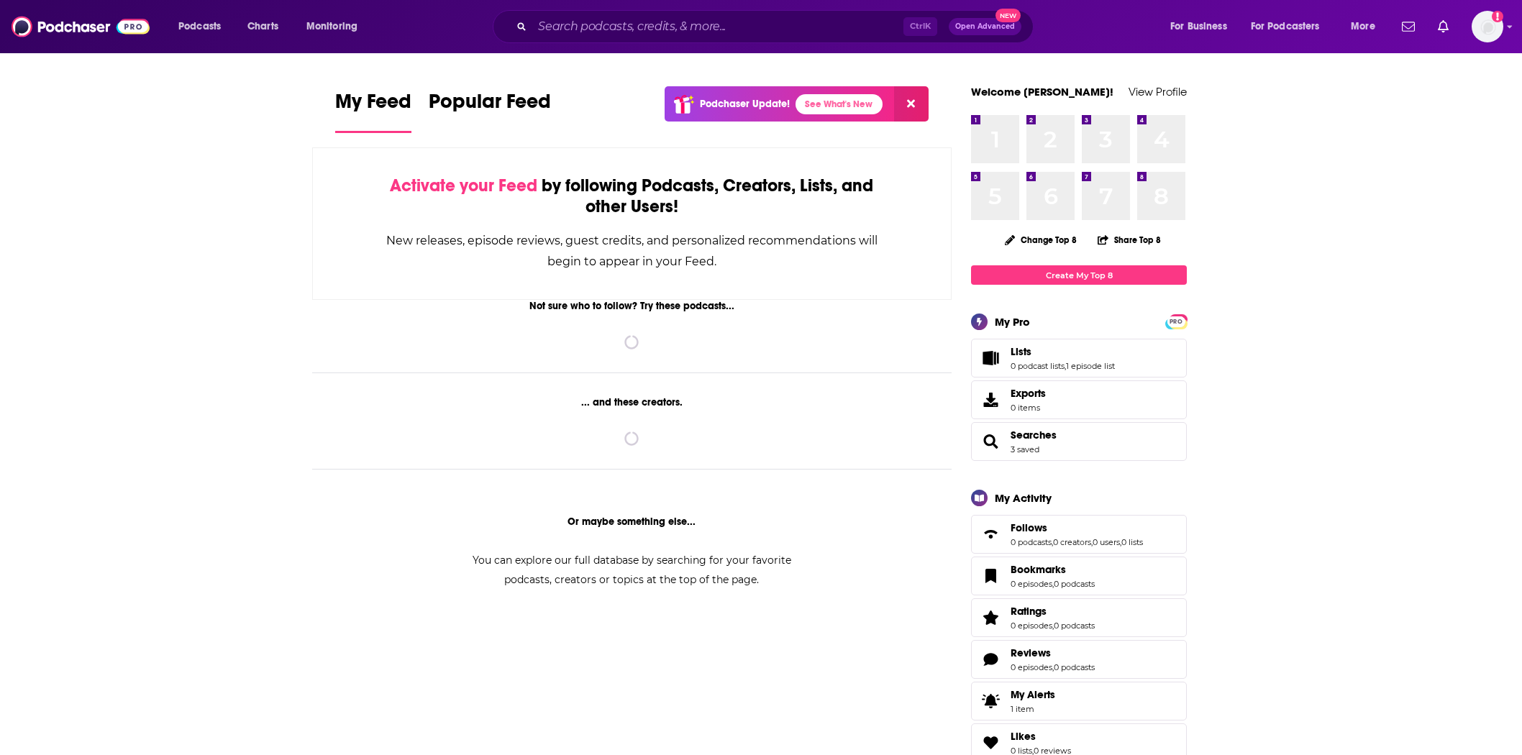  I want to click on div: Not sure who to follow? Try these podcasts..., so click(632, 306).